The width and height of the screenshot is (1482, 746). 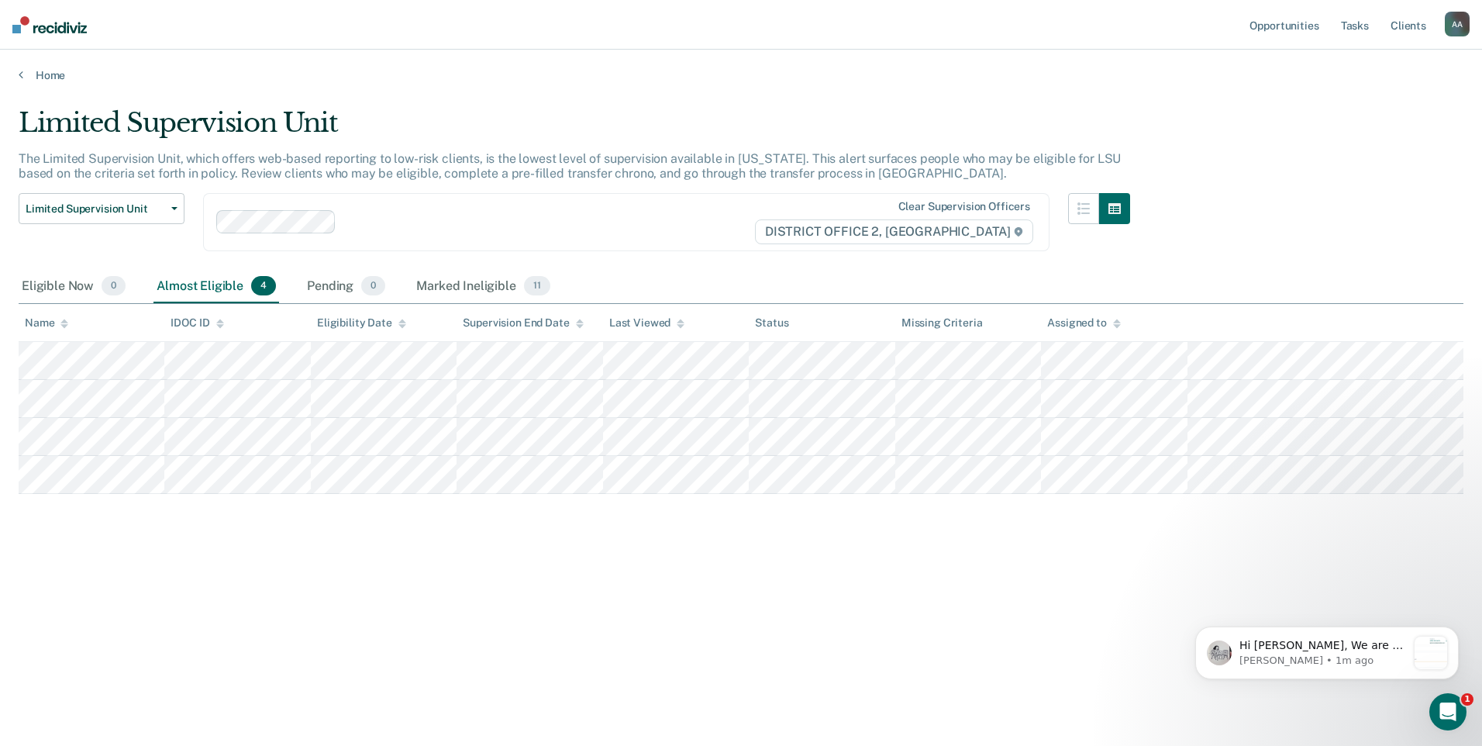 I want to click on span: 4, so click(x=264, y=286).